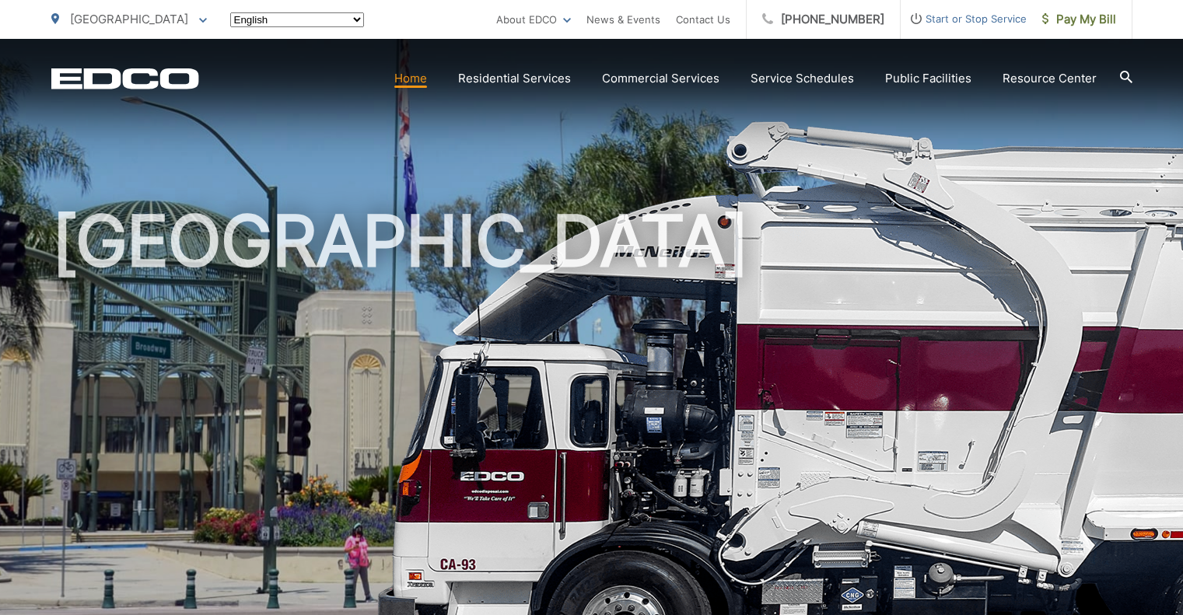 Image resolution: width=1183 pixels, height=615 pixels. Describe the element at coordinates (514, 79) in the screenshot. I see `a: Residential Services` at that location.